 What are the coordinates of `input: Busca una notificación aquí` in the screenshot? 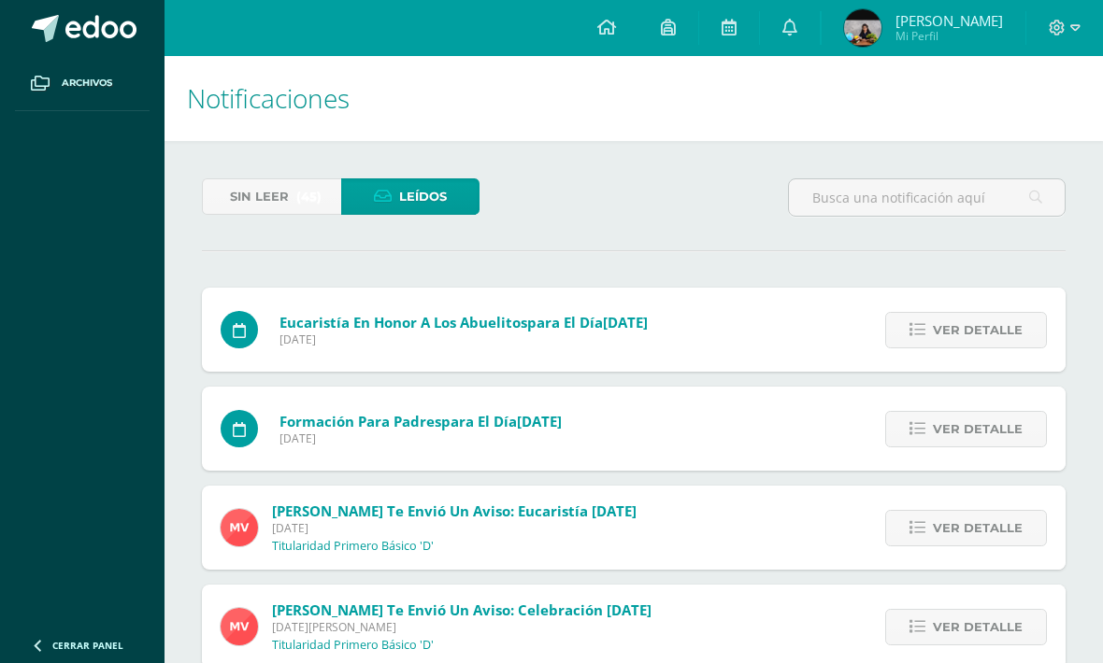 It's located at (926, 197).